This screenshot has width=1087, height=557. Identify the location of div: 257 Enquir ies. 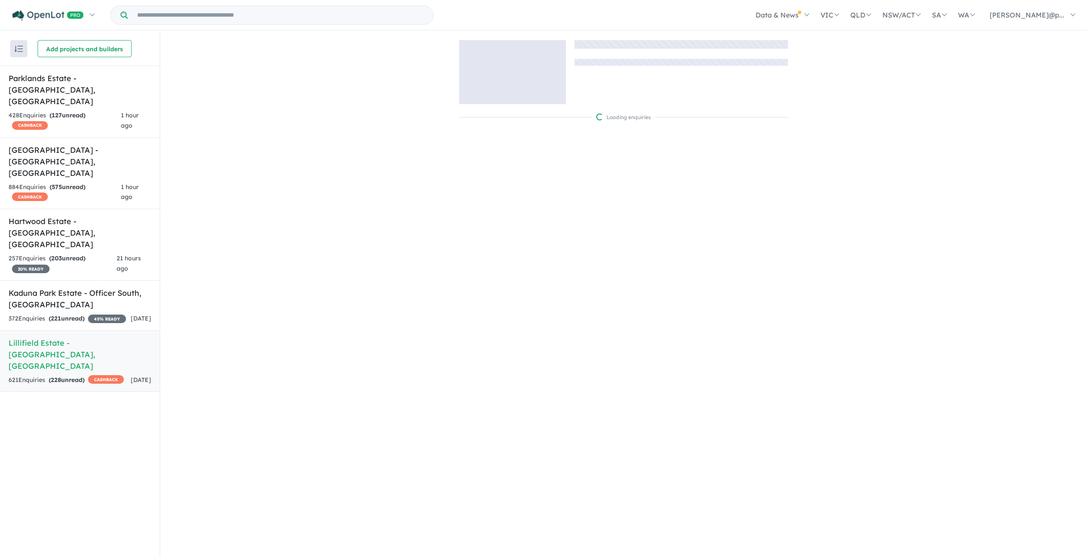
(62, 264).